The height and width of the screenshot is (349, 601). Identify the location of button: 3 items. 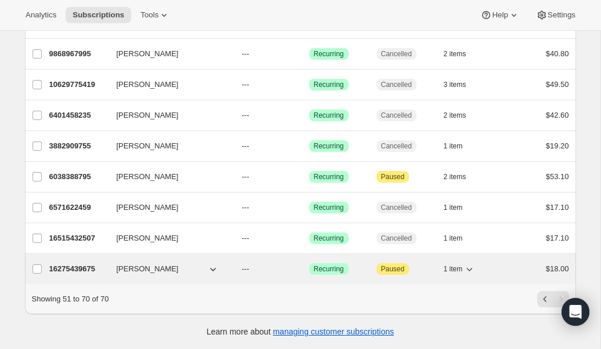
(461, 85).